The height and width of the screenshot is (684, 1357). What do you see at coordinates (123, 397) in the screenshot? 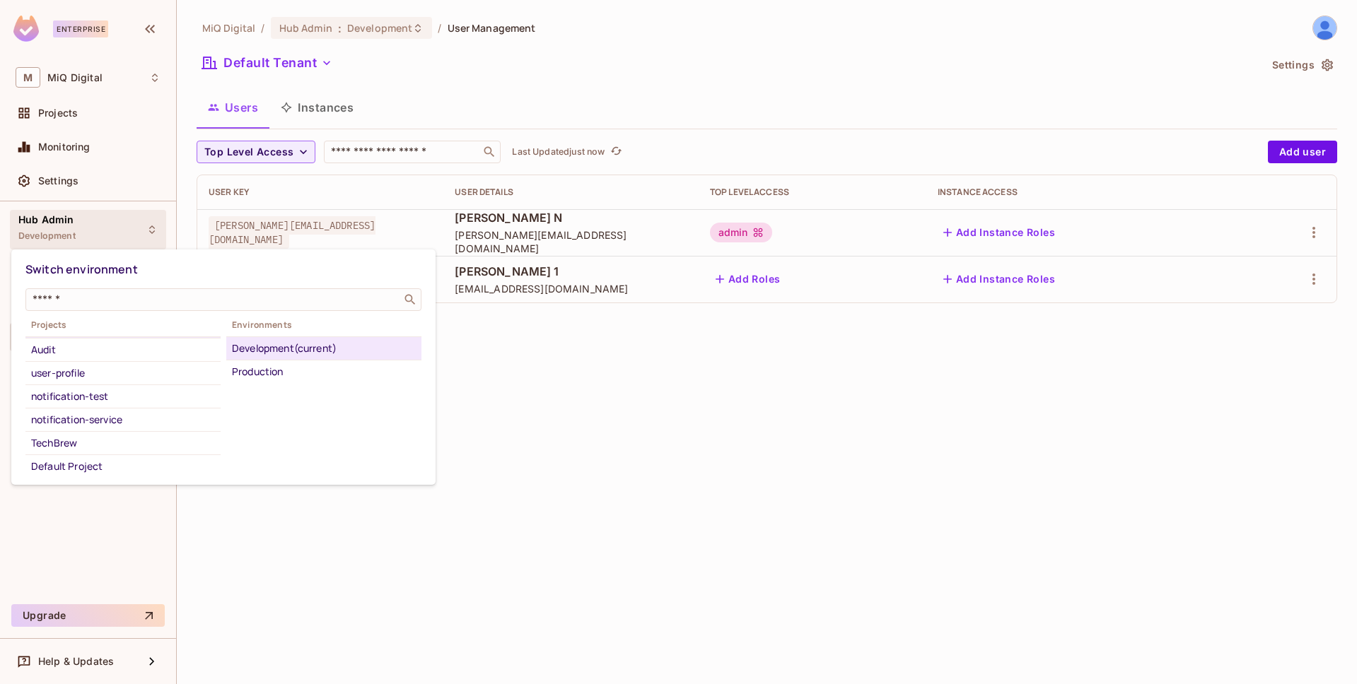
I see `div: notification-test` at bounding box center [123, 397].